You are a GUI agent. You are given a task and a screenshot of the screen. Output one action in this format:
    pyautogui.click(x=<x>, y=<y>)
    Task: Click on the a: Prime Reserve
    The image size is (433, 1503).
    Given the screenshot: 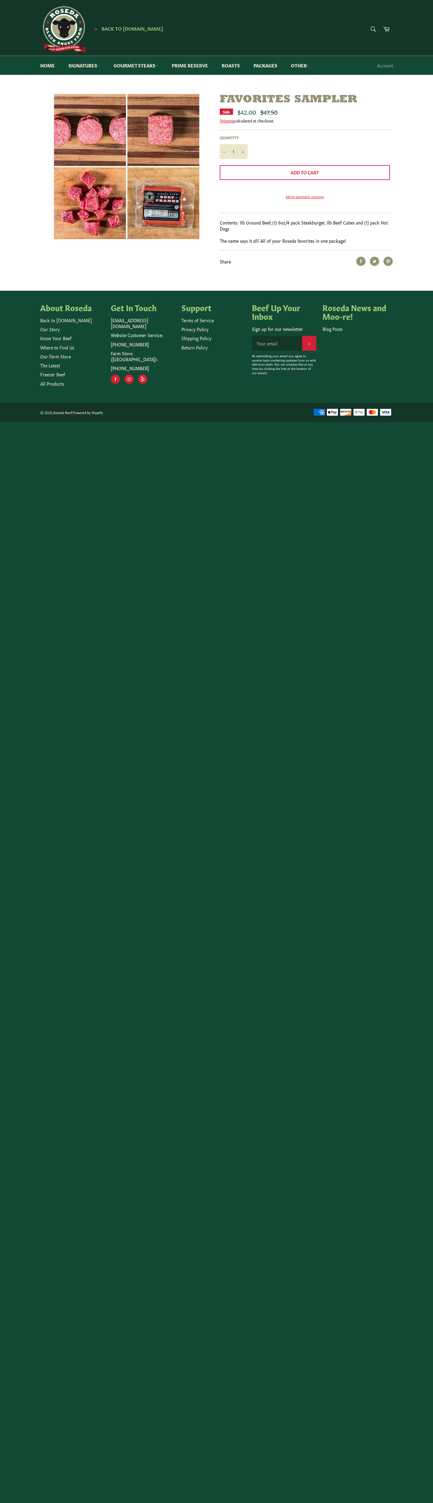 What is the action you would take?
    pyautogui.click(x=190, y=65)
    